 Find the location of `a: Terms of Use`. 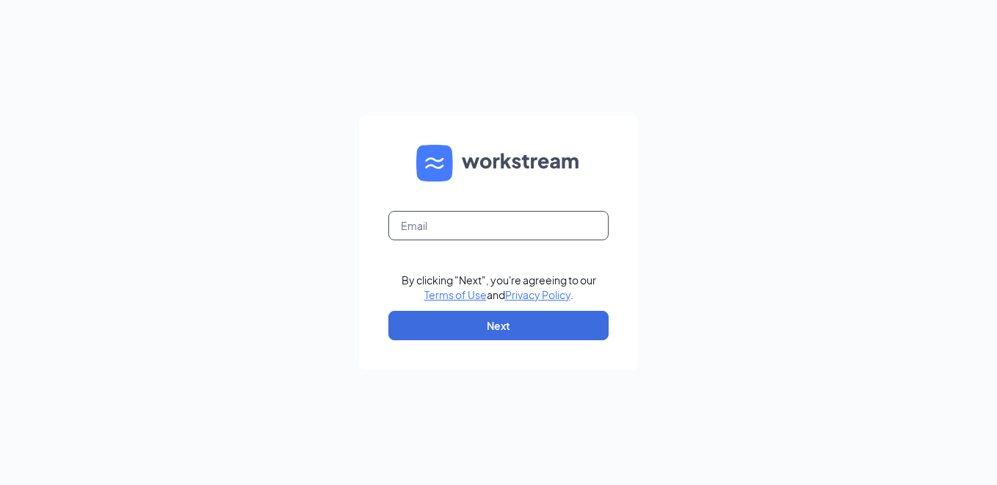

a: Terms of Use is located at coordinates (455, 294).